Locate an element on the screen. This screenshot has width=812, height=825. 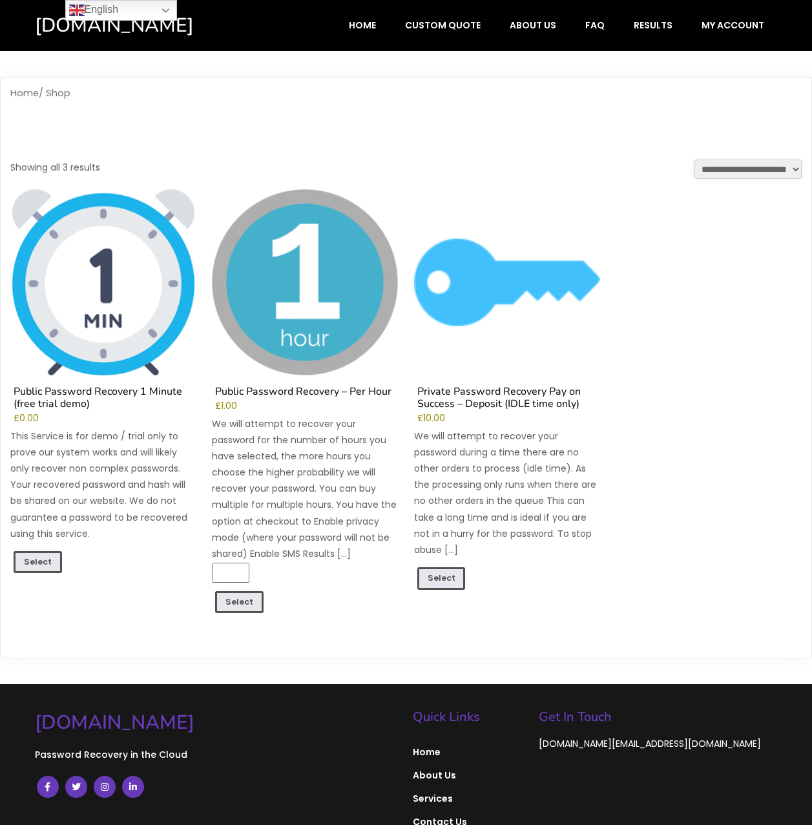
h2: Private Password Recovery Pay on Success – Deposit (IDLE time only) is located at coordinates (507, 399).